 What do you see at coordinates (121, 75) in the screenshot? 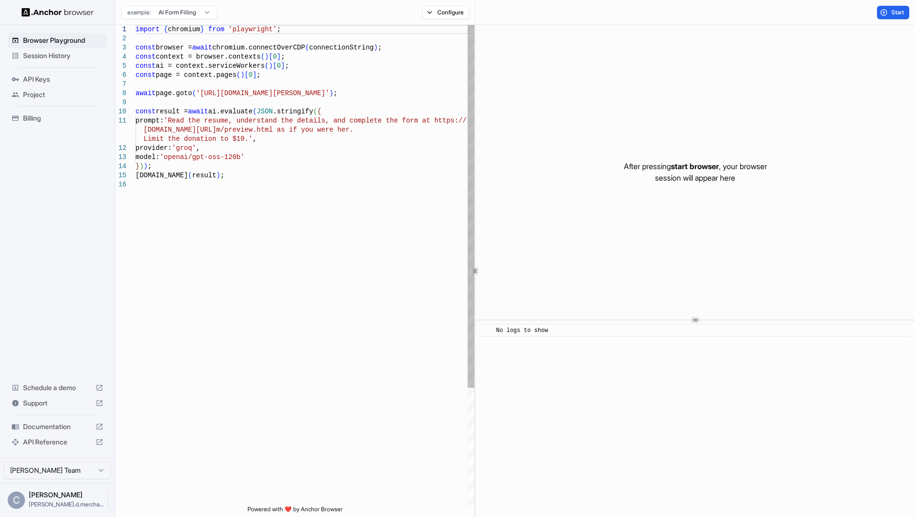
I see `div: 6` at bounding box center [121, 75].